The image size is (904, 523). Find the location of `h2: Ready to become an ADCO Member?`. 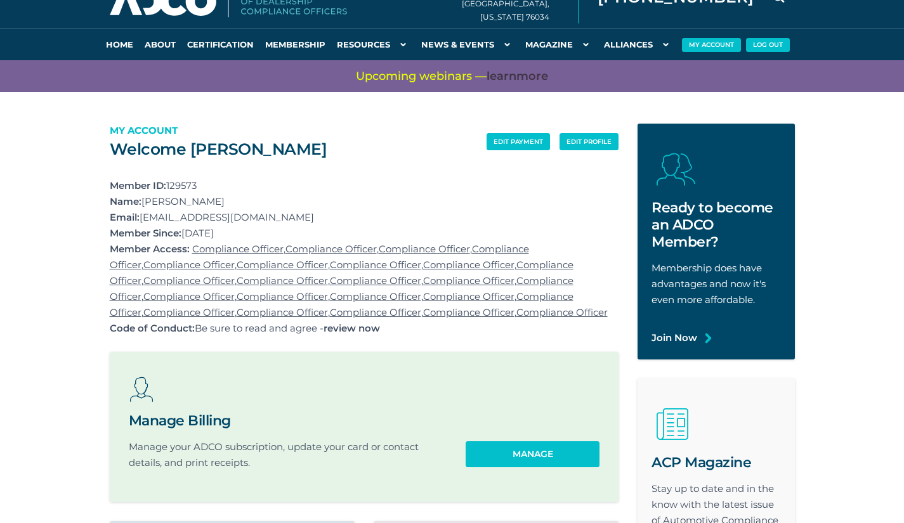

h2: Ready to become an ADCO Member? is located at coordinates (716, 225).